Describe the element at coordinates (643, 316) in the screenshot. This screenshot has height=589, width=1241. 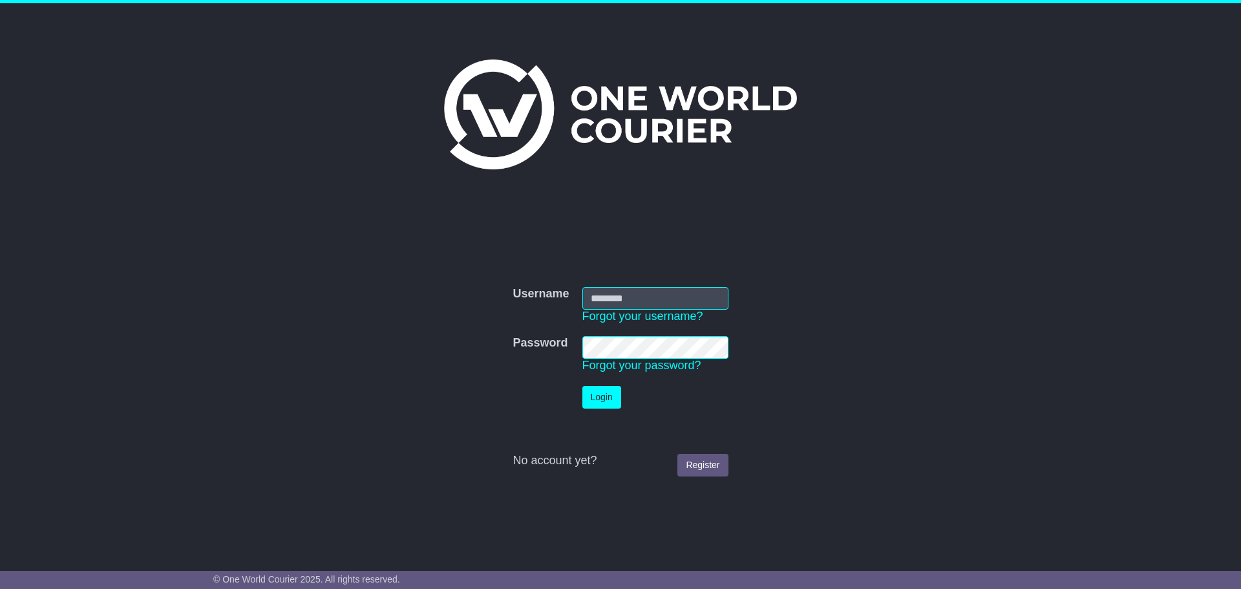
I see `a: Forgot your username?` at that location.